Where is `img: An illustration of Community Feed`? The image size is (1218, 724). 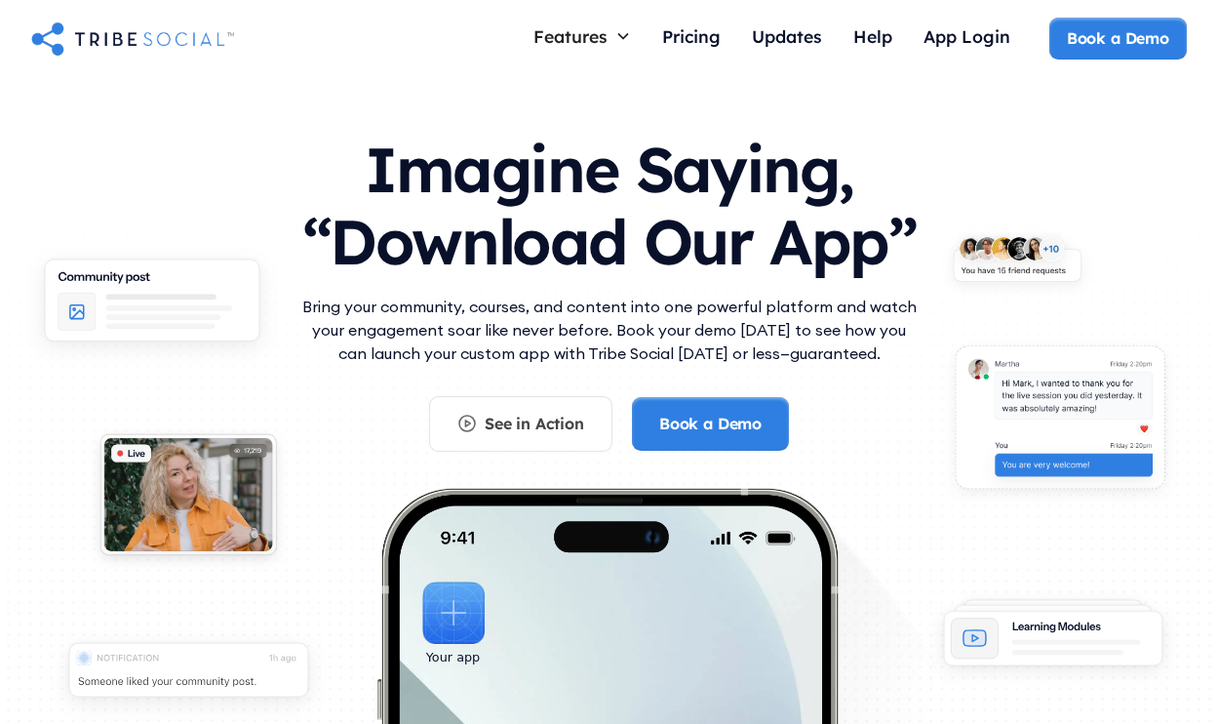 img: An illustration of Community Feed is located at coordinates (152, 305).